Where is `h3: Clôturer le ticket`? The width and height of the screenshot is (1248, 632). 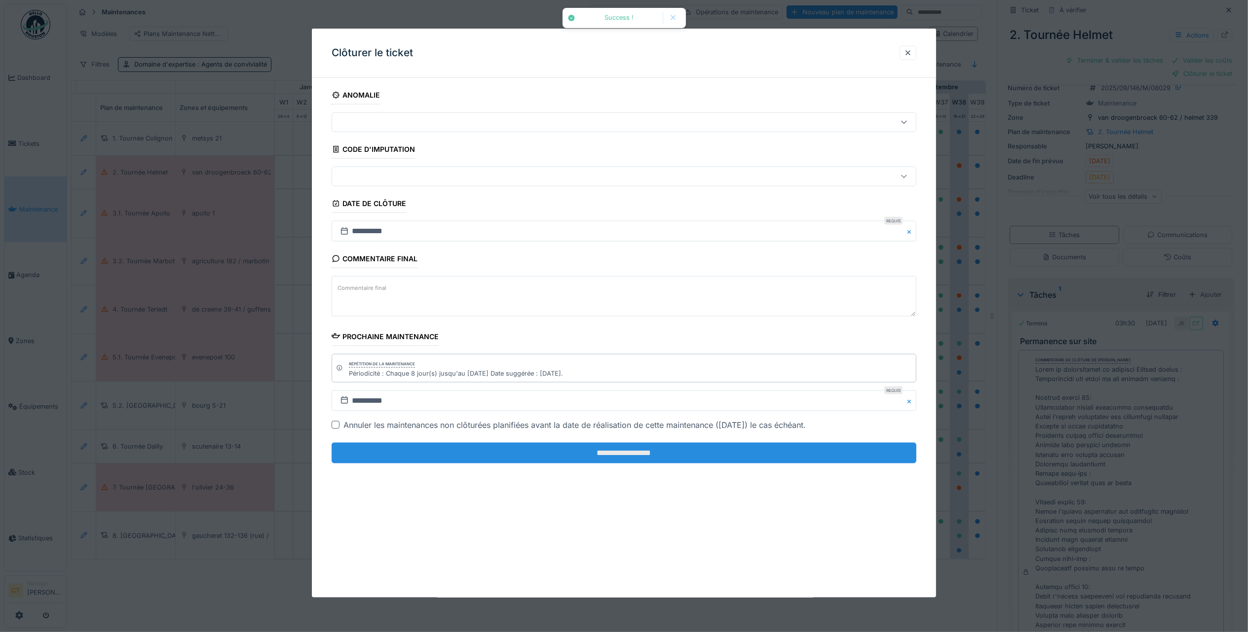 h3: Clôturer le ticket is located at coordinates (372, 53).